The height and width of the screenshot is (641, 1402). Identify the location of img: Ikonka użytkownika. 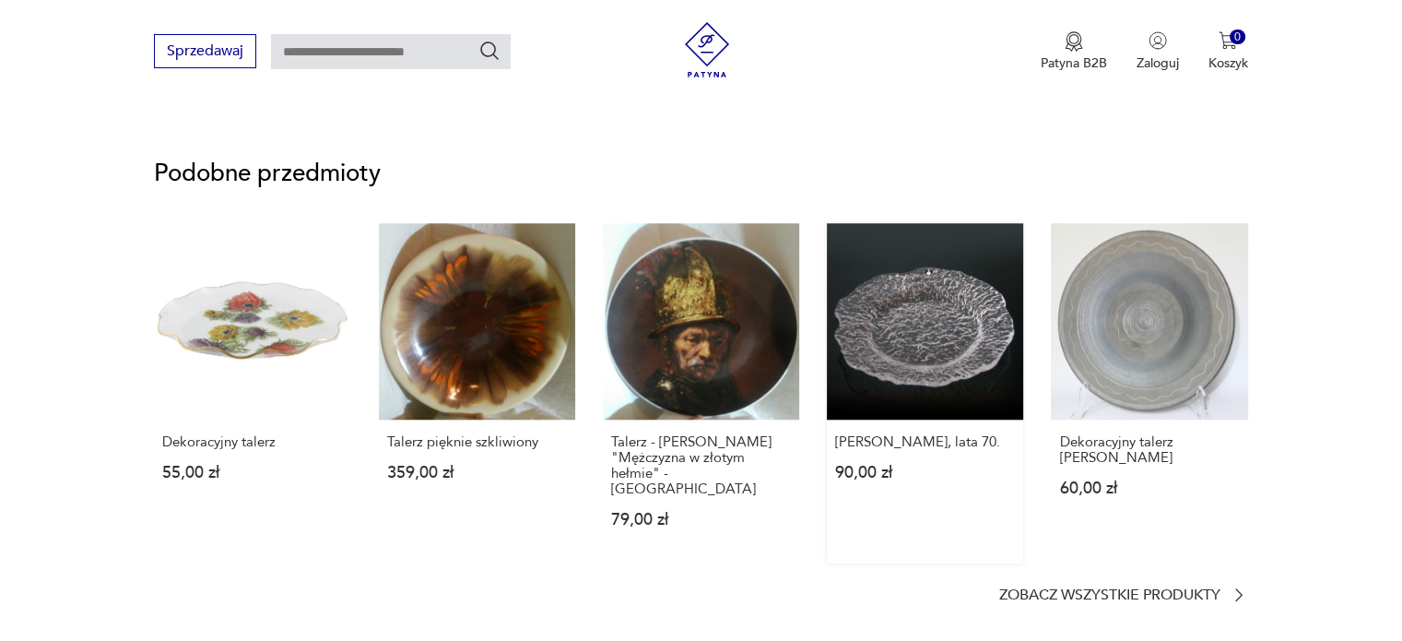
(1158, 41).